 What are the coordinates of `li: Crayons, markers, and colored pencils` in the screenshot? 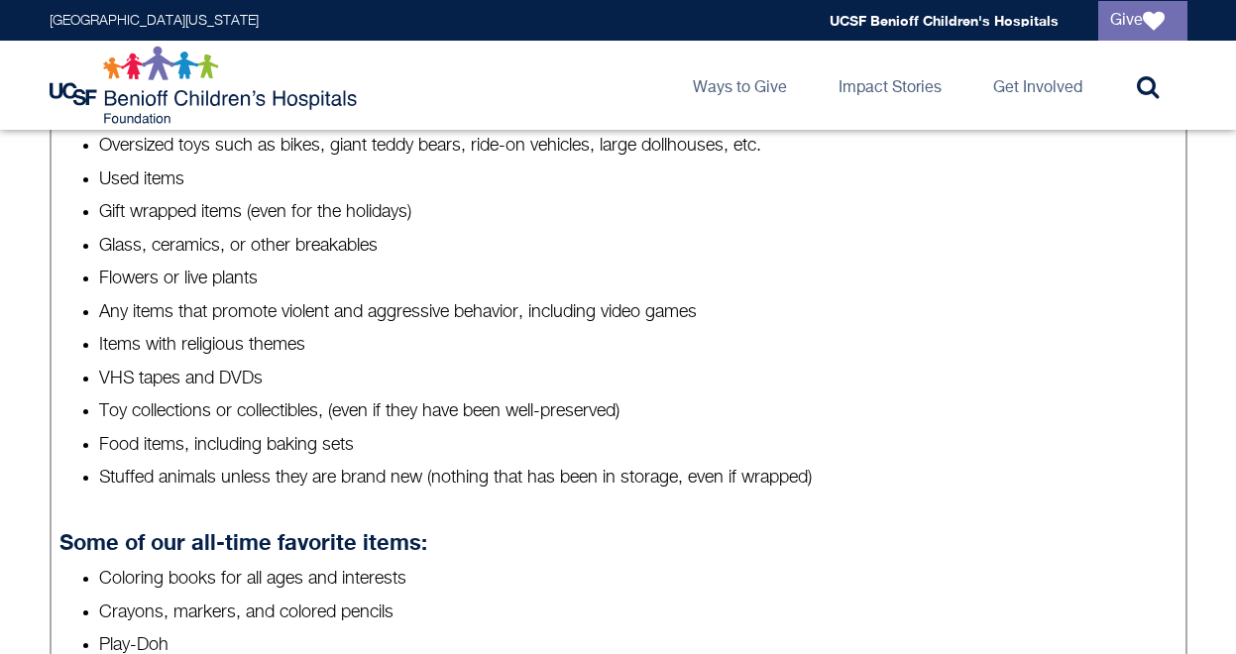 It's located at (638, 613).